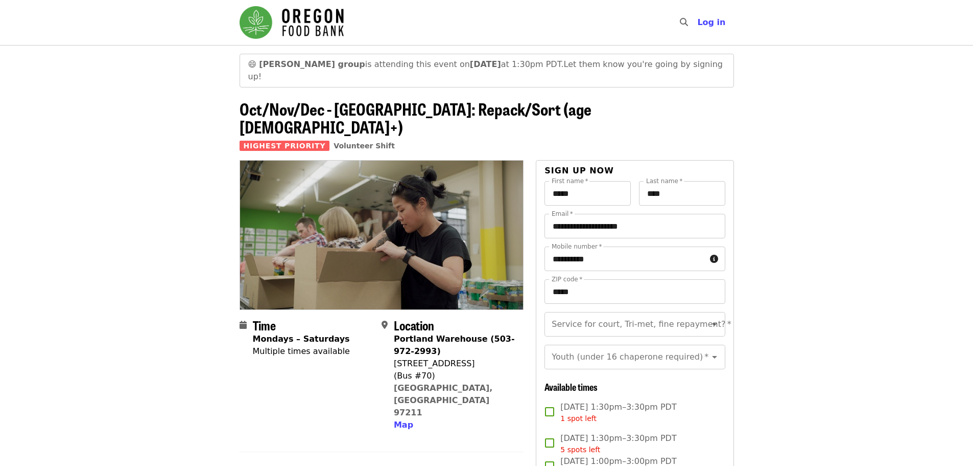 This screenshot has width=973, height=466. What do you see at coordinates (588, 193) in the screenshot?
I see `input: First name` at bounding box center [588, 193].